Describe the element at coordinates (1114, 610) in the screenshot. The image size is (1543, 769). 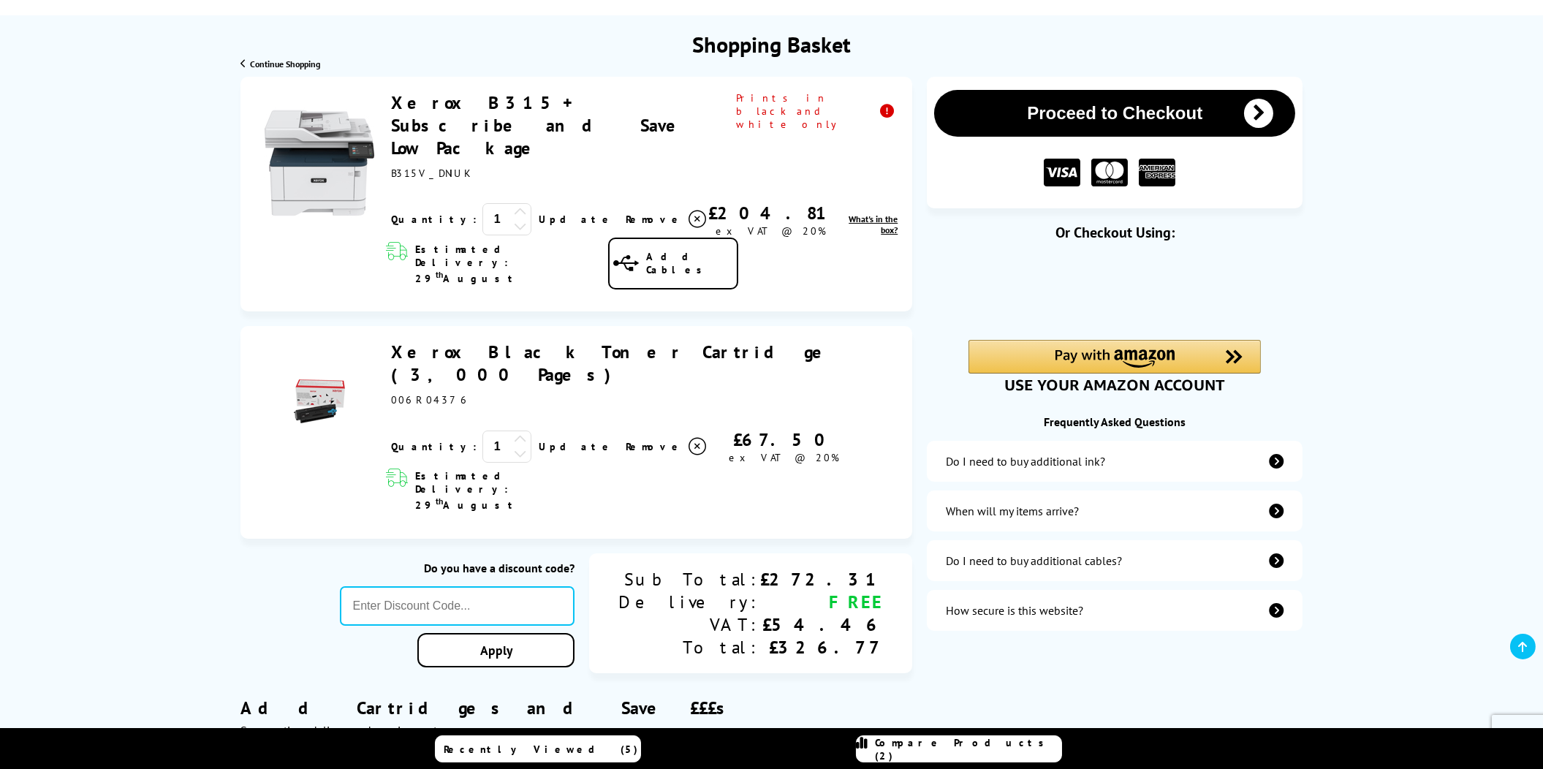
I see `a: secure-website` at that location.